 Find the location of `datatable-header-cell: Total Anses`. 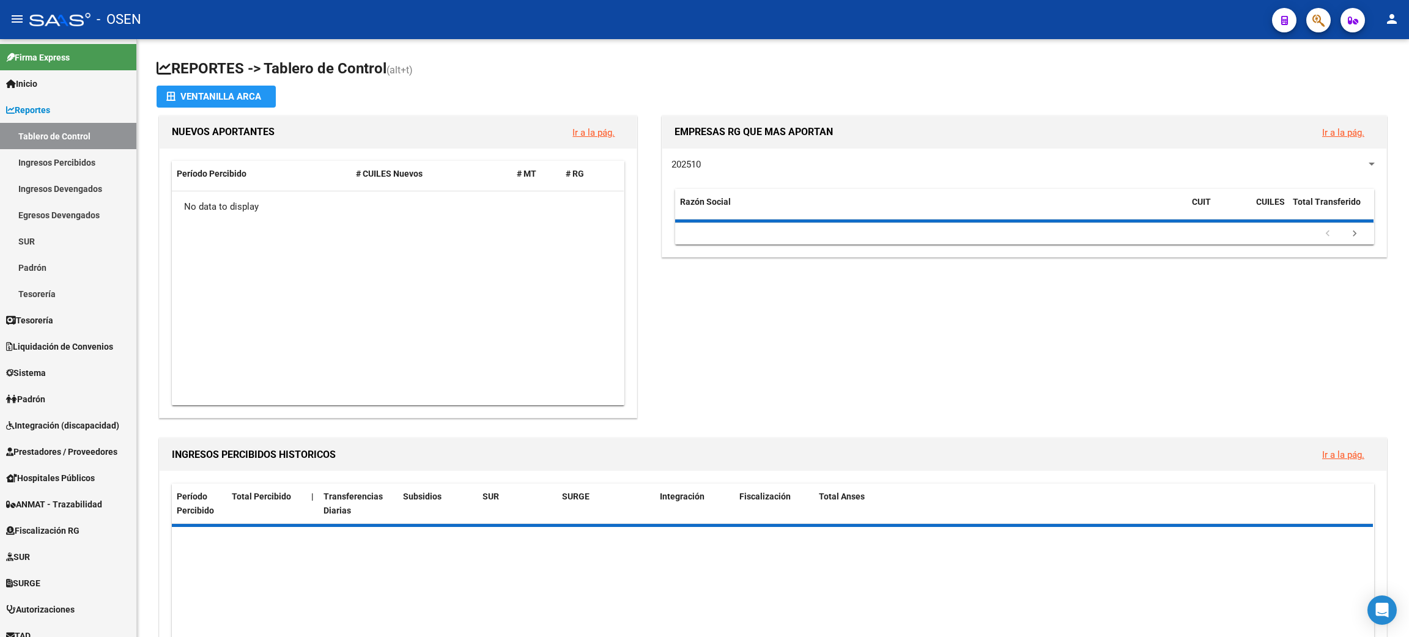

datatable-header-cell: Total Anses is located at coordinates (1086, 504).